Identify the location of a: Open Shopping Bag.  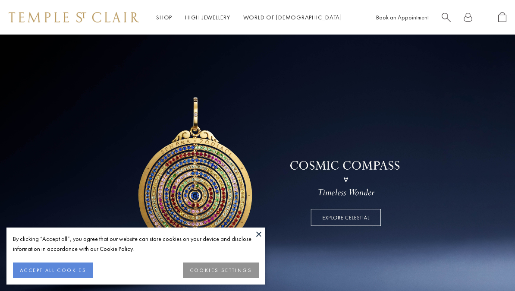
(502, 17).